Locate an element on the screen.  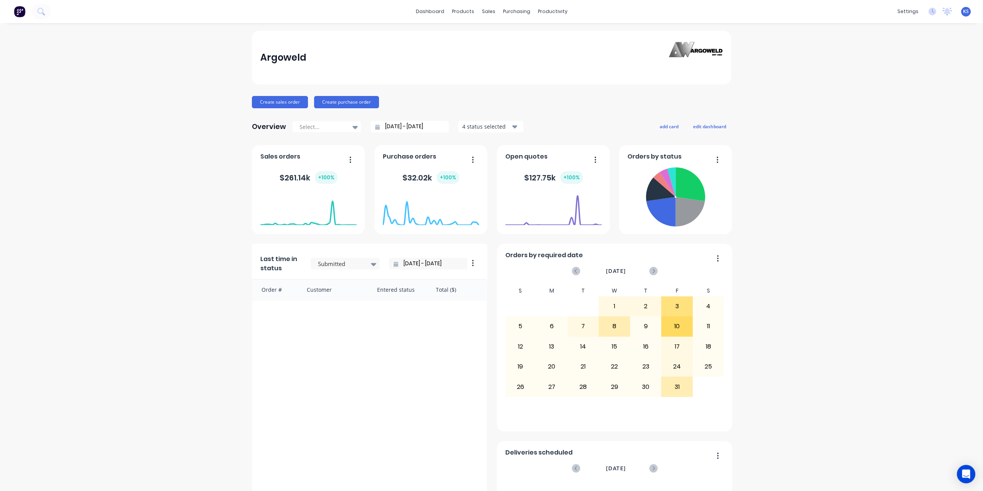
span: Sales orders is located at coordinates (280, 157).